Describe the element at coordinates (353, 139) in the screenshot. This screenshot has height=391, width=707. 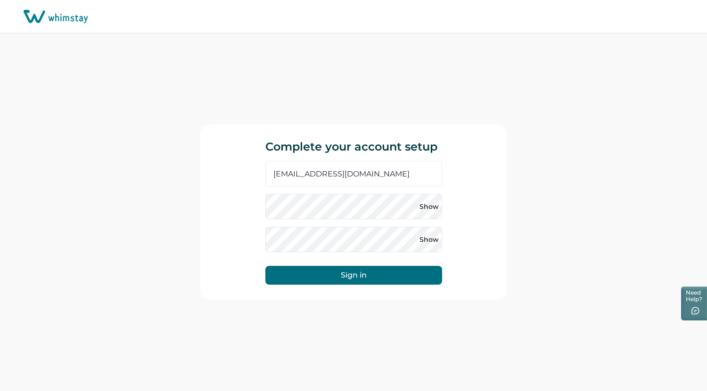
I see `p: Complete your account setup` at that location.